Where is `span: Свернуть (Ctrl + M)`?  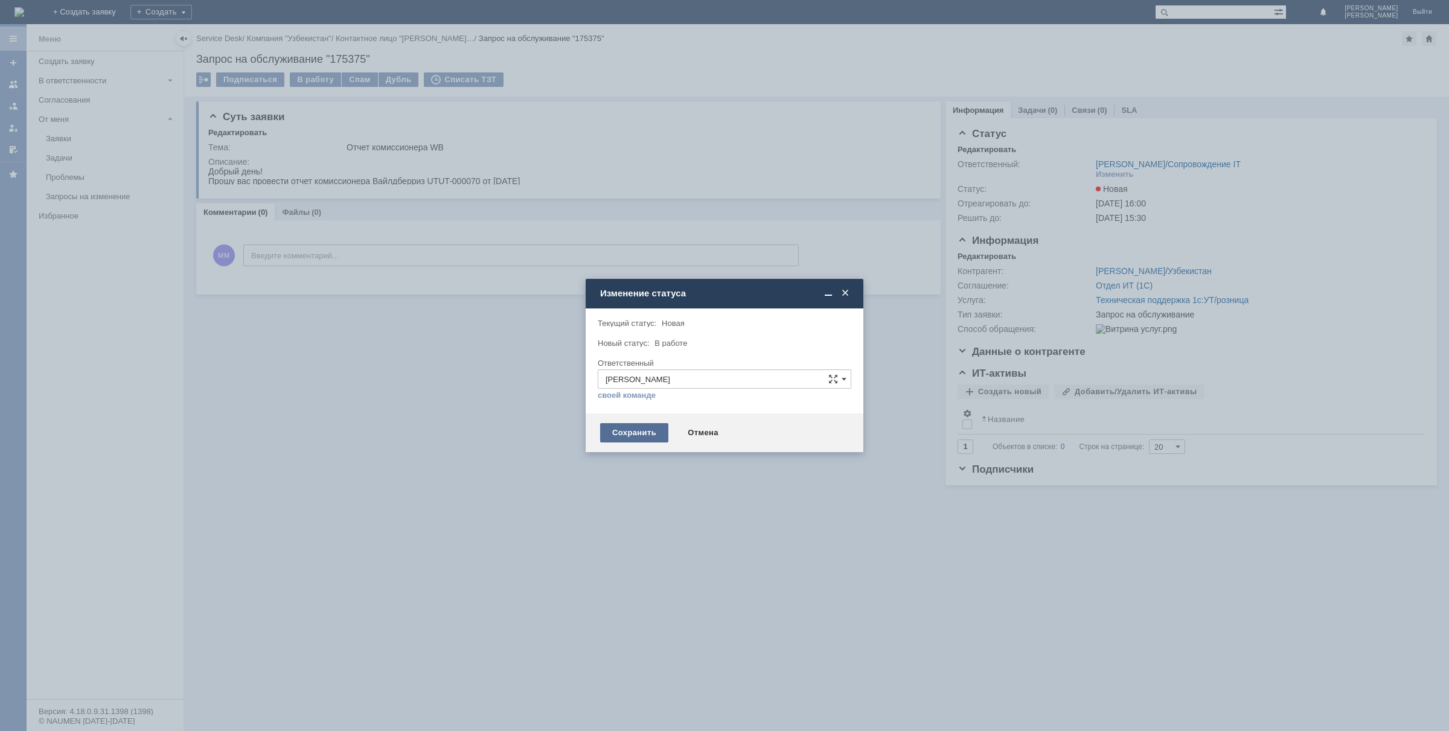 span: Свернуть (Ctrl + M) is located at coordinates (828, 293).